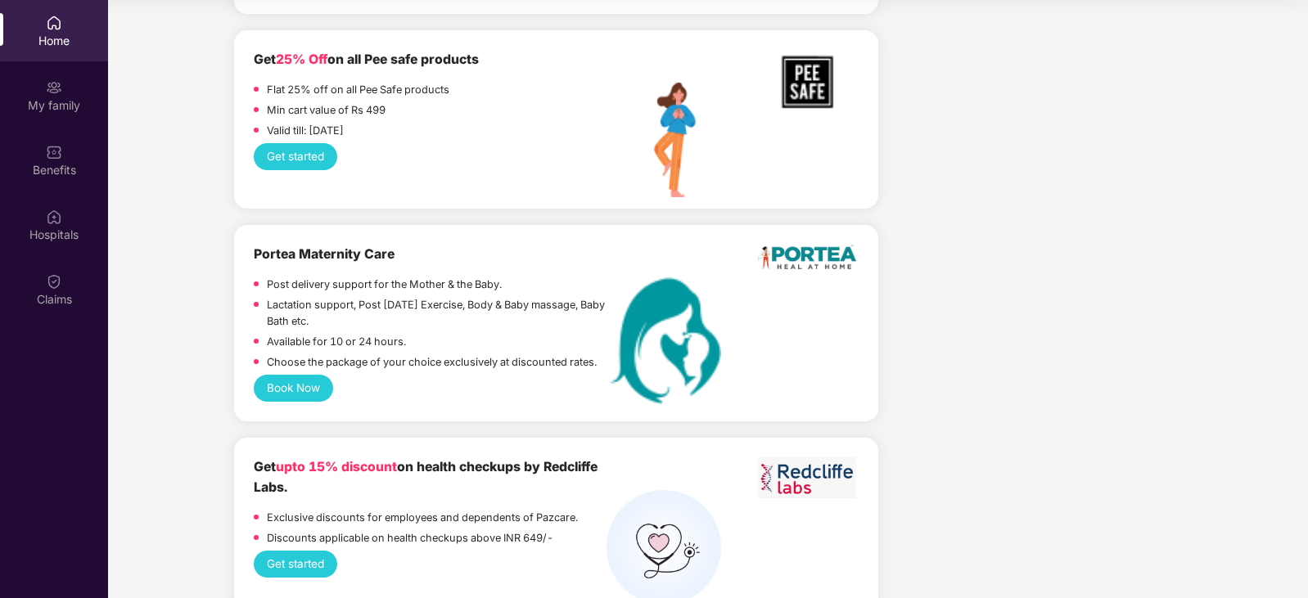 The width and height of the screenshot is (1308, 598). What do you see at coordinates (426, 477) in the screenshot?
I see `b: Get on health checkups by Redcliffe Labs.` at bounding box center [426, 477].